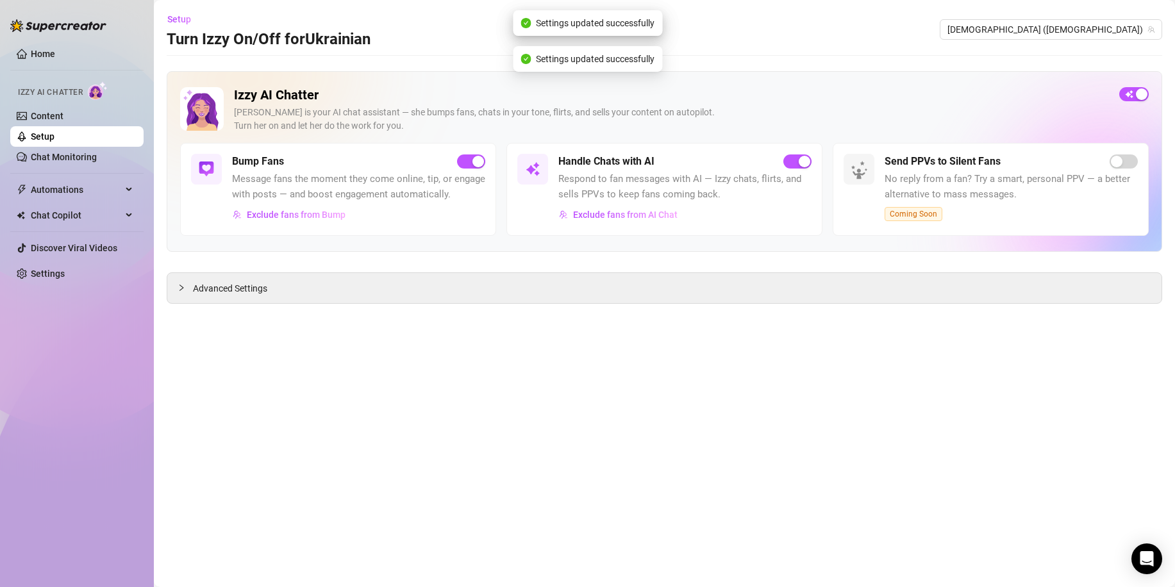 This screenshot has height=587, width=1175. I want to click on img: Chat Copilot, so click(21, 215).